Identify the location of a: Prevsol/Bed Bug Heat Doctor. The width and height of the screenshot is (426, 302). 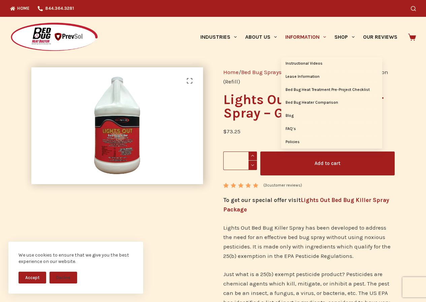
(54, 37).